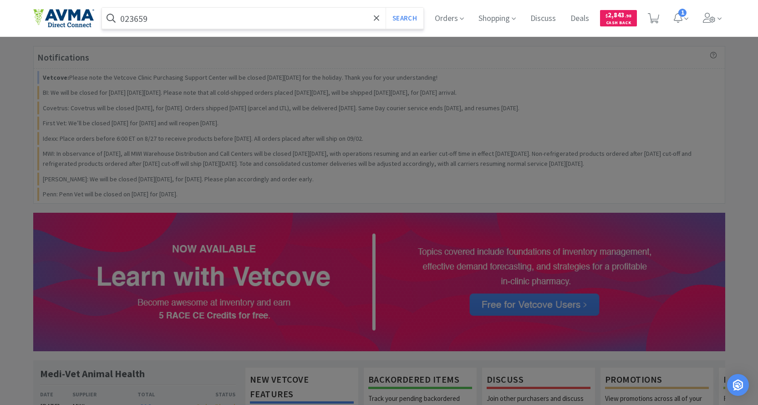  Describe the element at coordinates (618, 15) in the screenshot. I see `span: 2,843` at that location.